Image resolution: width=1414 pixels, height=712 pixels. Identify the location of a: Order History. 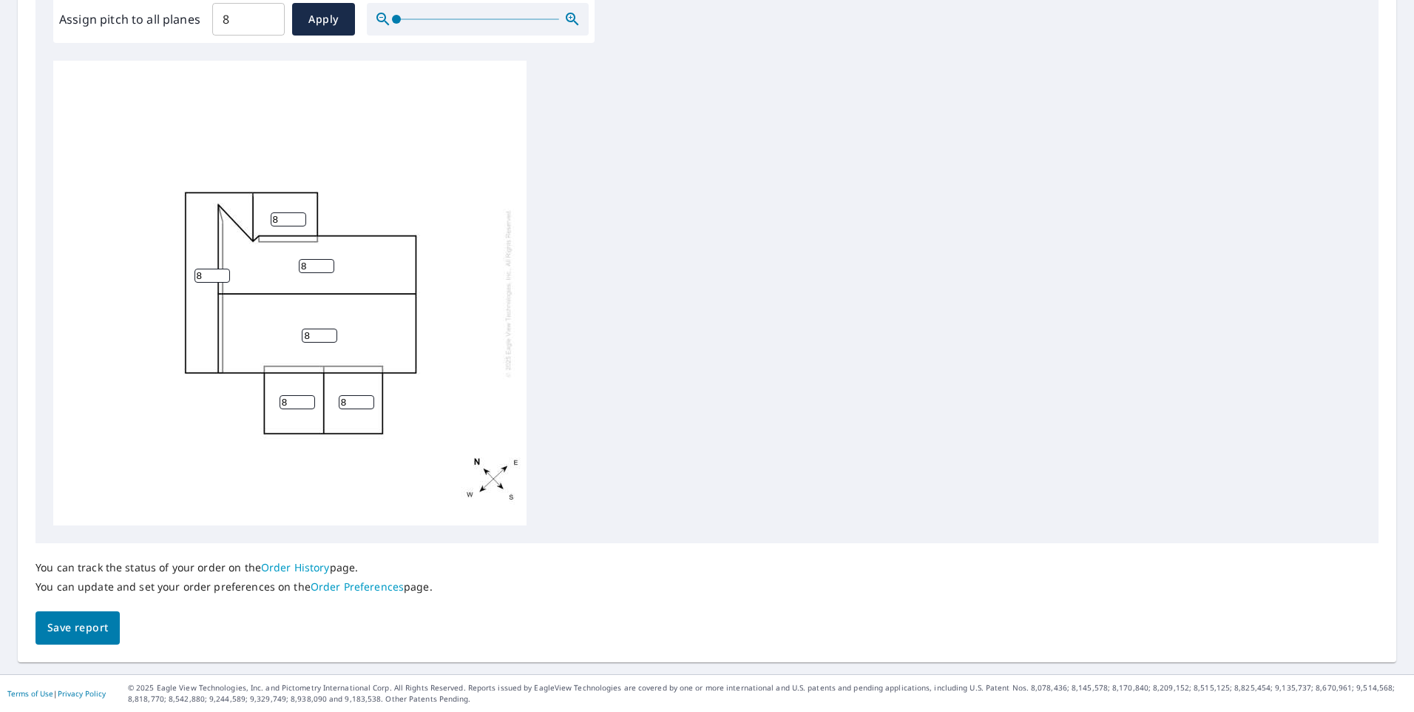
(295, 567).